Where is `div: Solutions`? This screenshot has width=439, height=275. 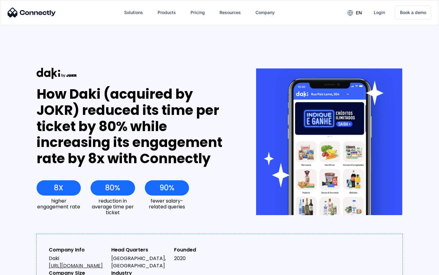 div: Solutions is located at coordinates (134, 13).